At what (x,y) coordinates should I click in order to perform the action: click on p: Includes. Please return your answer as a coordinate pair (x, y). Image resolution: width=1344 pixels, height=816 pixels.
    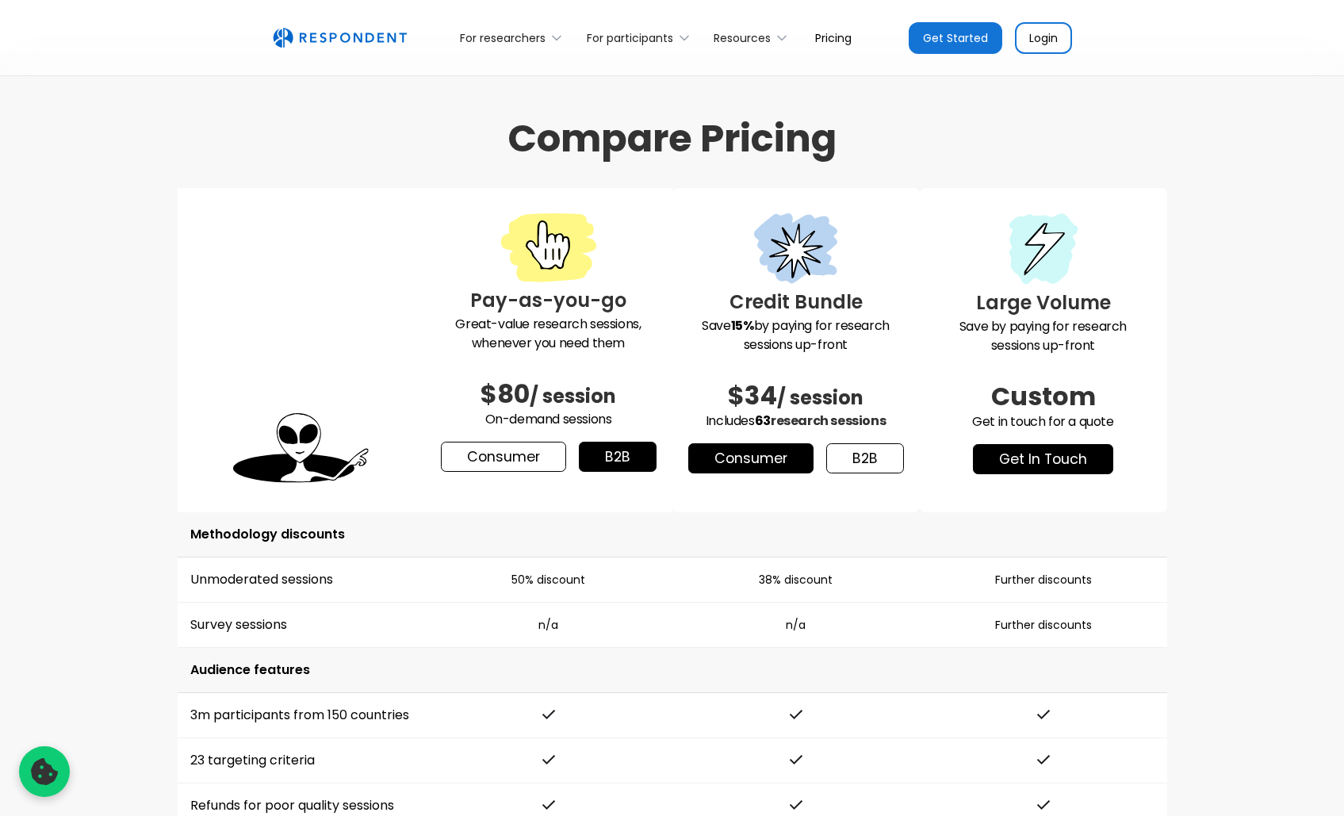
    Looking at the image, I should click on (796, 421).